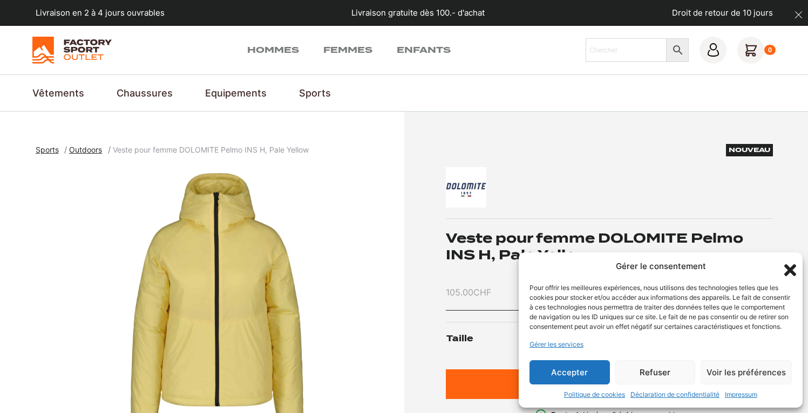 This screenshot has width=808, height=413. Describe the element at coordinates (786, 267) in the screenshot. I see `div: Fermer la boîte de dialogue` at that location.